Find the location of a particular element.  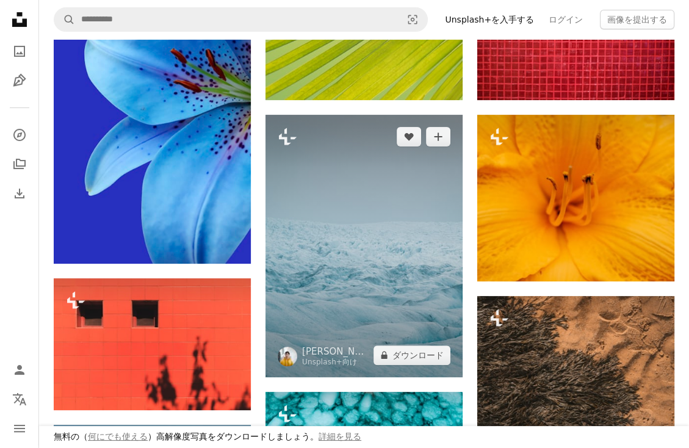

a: 乾燥した植生が砂地に影を落とします。 is located at coordinates (575, 361).